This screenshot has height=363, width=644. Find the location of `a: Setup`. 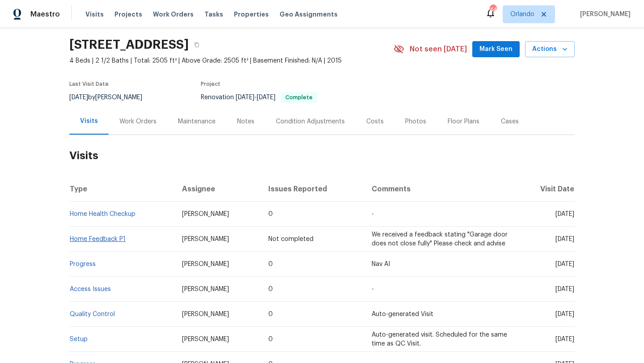

a: Setup is located at coordinates (79, 339).